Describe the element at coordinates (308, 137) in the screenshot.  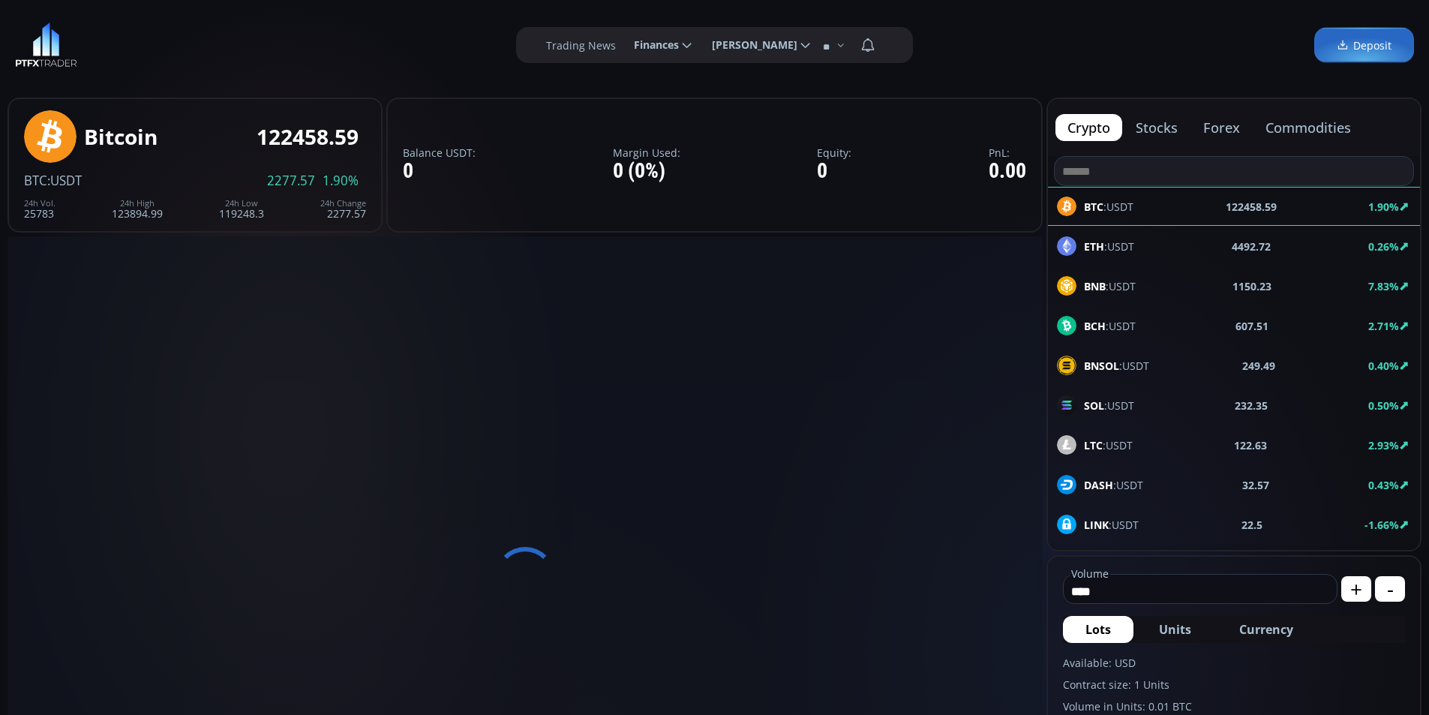
I see `div: 122458.59` at that location.